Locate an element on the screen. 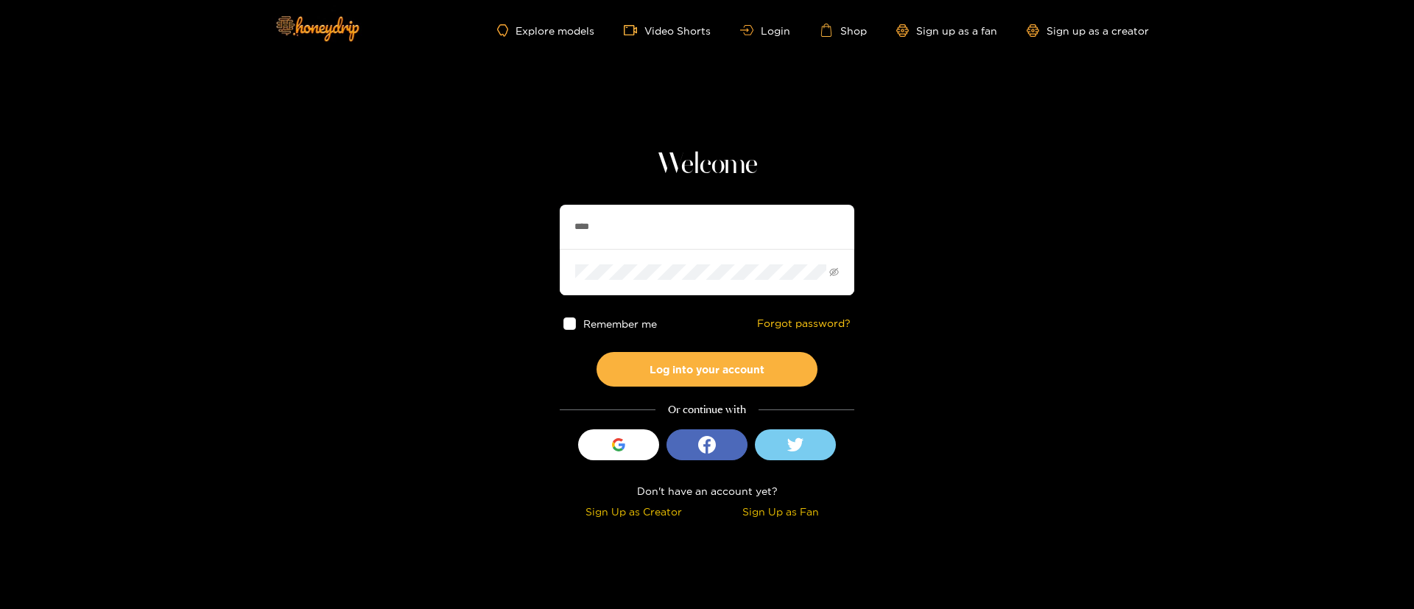 The image size is (1414, 609). a: Sign up as a creator is located at coordinates (1088, 30).